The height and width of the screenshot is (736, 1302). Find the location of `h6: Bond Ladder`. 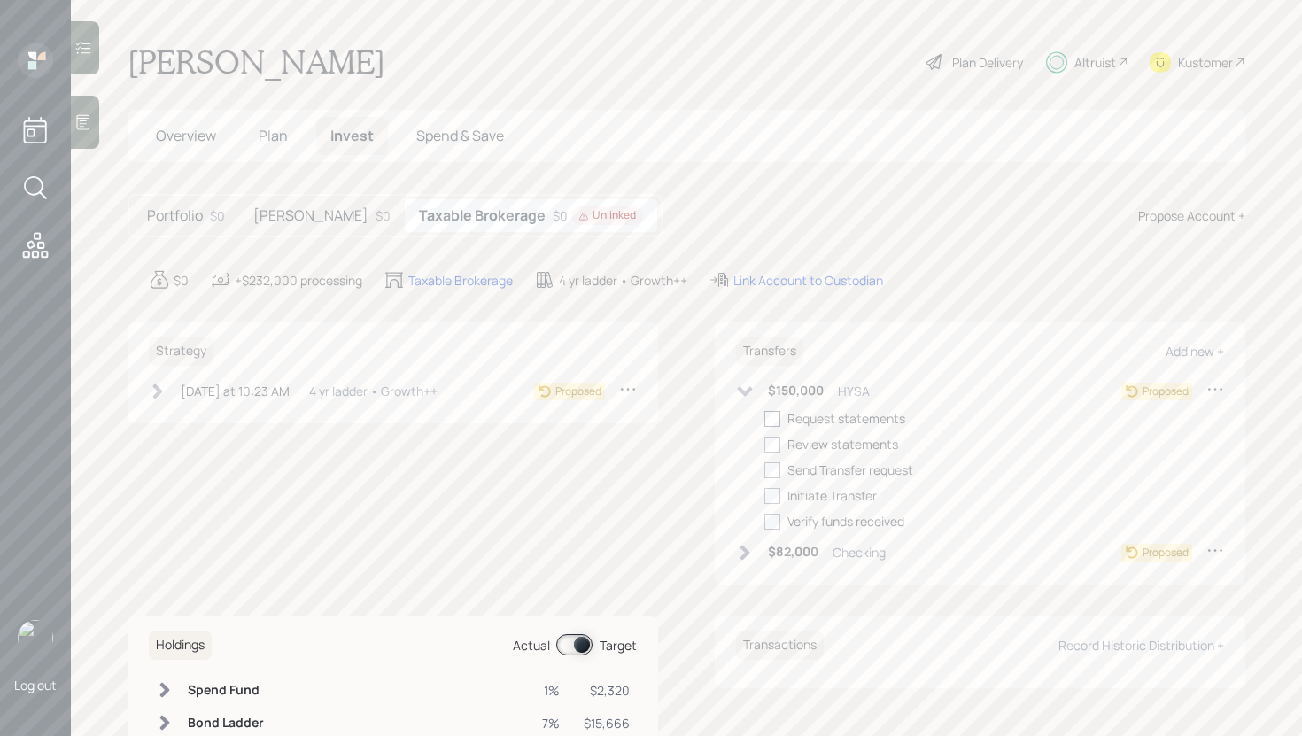

h6: Bond Ladder is located at coordinates (227, 723).